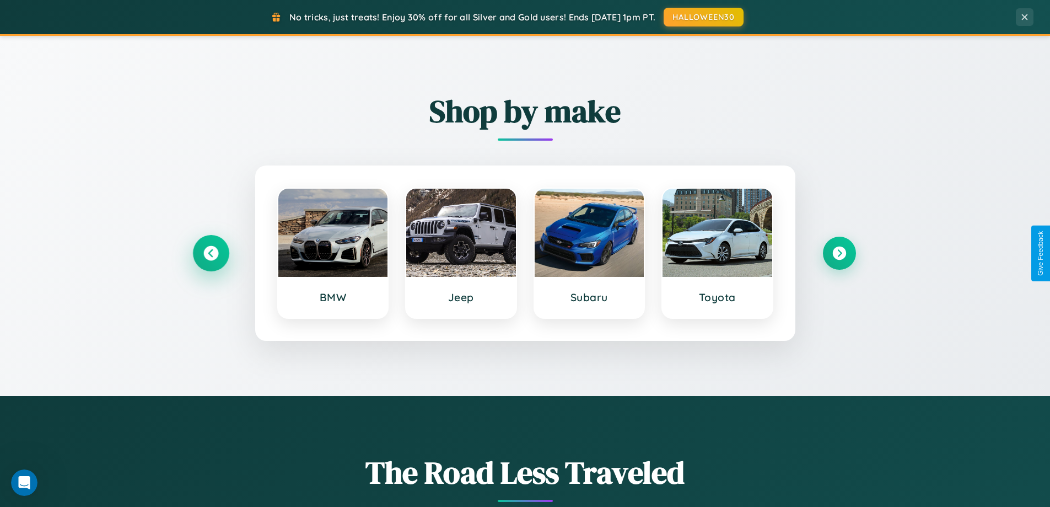  Describe the element at coordinates (333, 297) in the screenshot. I see `h3: BMW` at that location.